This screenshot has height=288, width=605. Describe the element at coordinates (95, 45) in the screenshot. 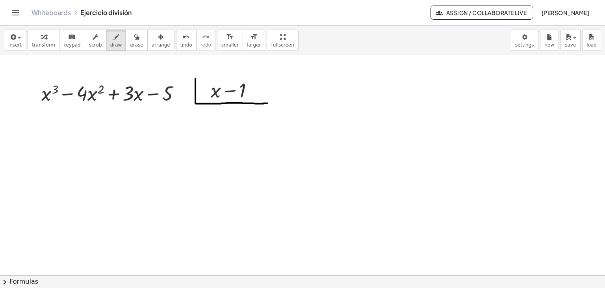

I see `span: scrub` at that location.